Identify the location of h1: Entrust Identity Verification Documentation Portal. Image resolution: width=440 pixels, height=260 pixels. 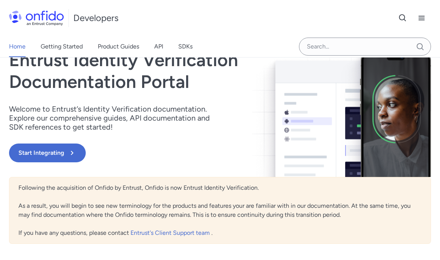
(156, 71).